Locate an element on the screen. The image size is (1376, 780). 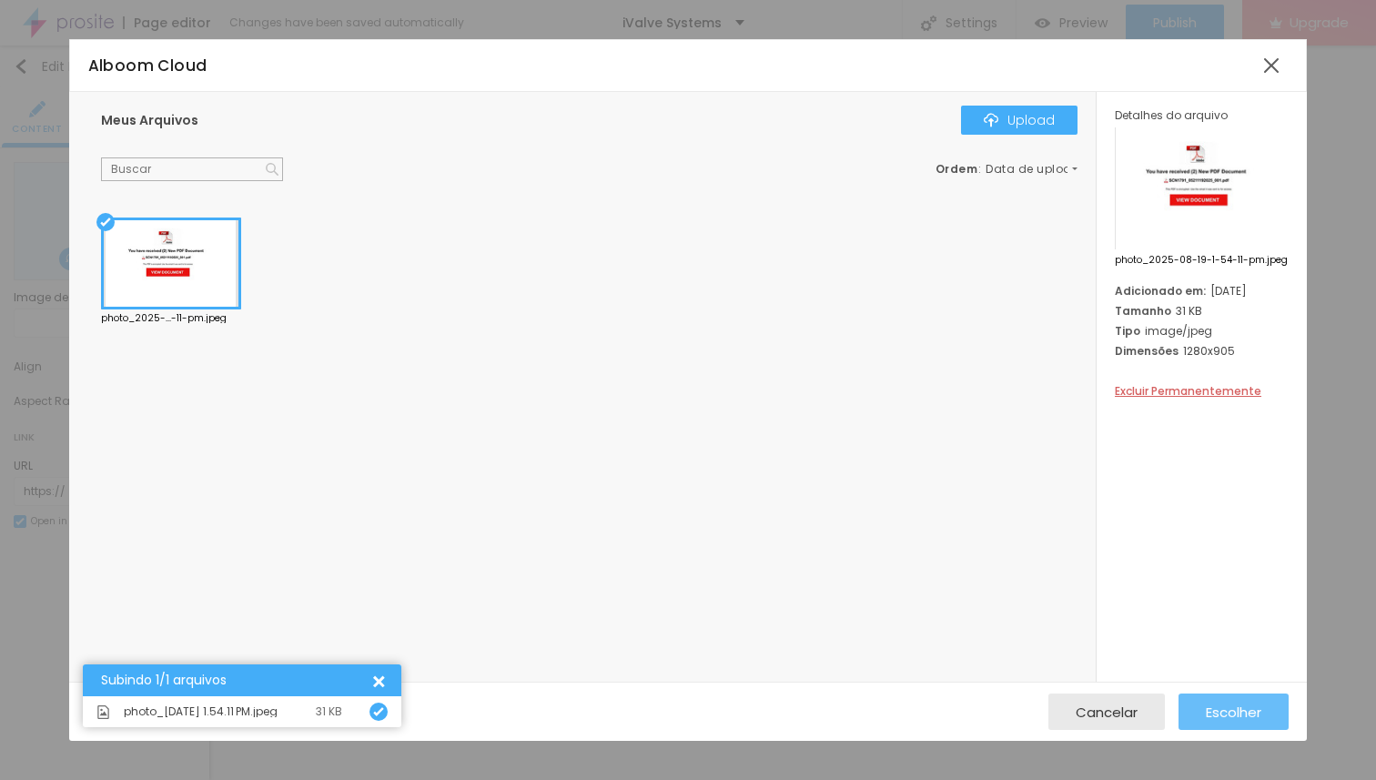
div: Subindo 1/1 arquivos is located at coordinates (235, 680).